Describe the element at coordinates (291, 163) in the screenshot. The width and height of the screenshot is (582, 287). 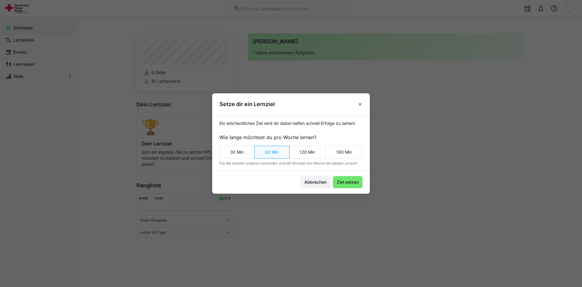
I see `span: Für die meisten unserer Lernenden sind 60 Minuten pro Woche die ideale Lernzeit.` at that location.